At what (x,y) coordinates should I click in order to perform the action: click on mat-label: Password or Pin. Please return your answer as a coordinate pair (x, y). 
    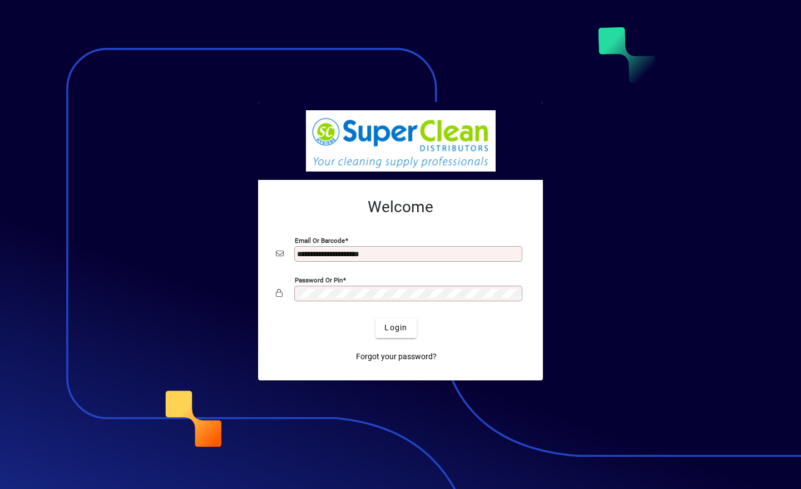
    Looking at the image, I should click on (319, 279).